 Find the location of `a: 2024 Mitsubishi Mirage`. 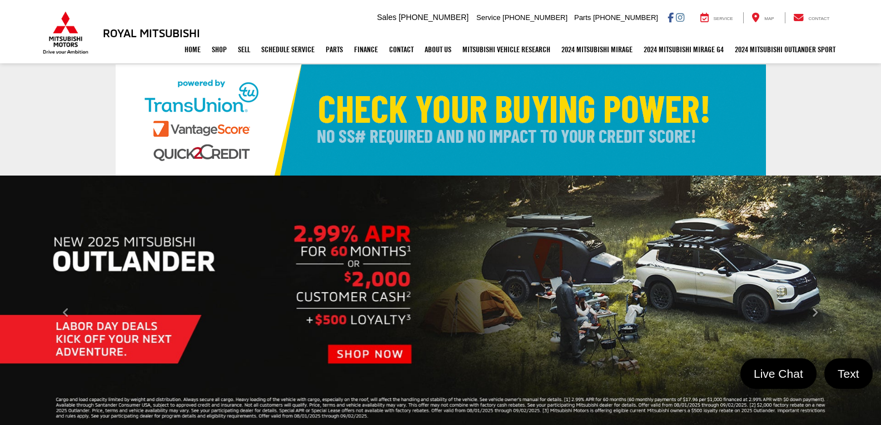

a: 2024 Mitsubishi Mirage is located at coordinates (597, 49).